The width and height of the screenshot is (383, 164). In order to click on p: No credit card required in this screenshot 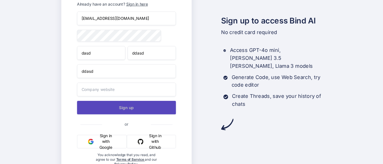, I will do `click(272, 32)`.